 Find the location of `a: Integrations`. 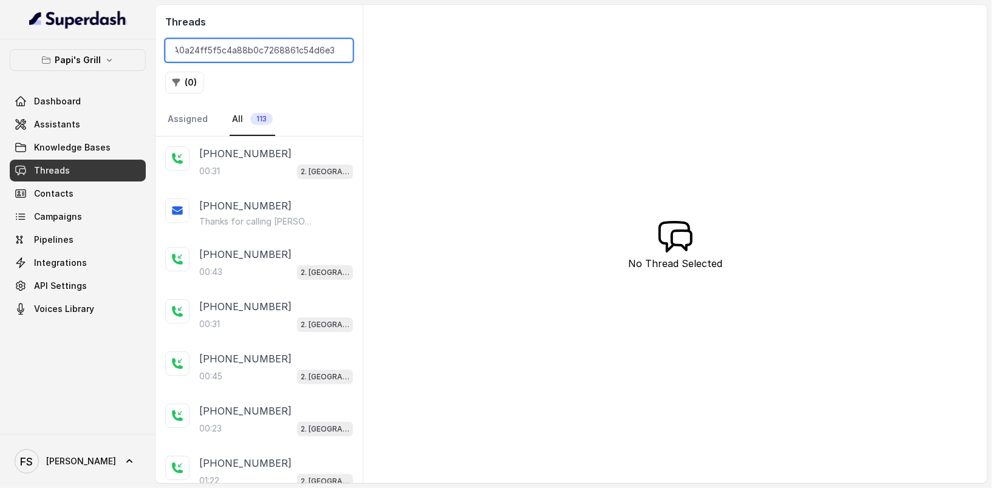

a: Integrations is located at coordinates (78, 263).